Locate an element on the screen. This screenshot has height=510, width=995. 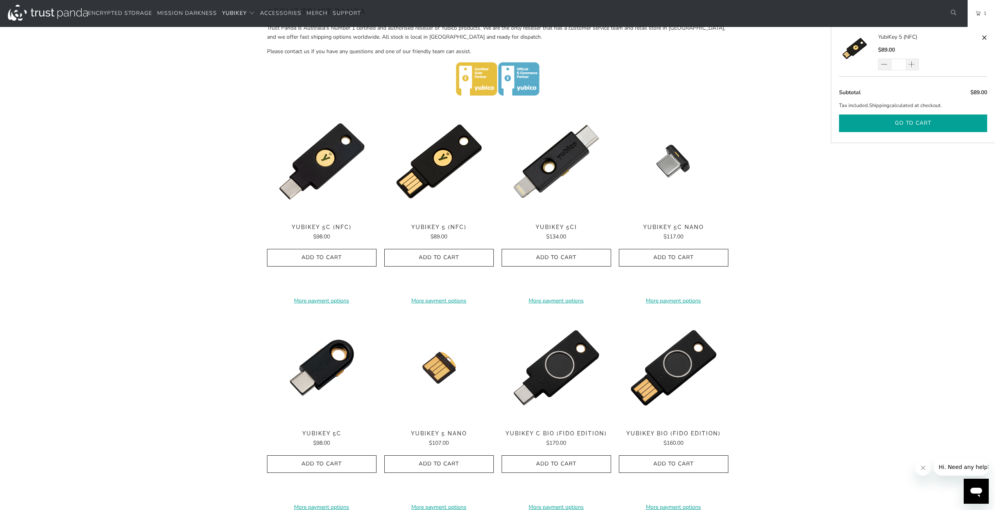
a: YubiKey C Bio (FIDO Edition) - Trust Panda YubiKey C Bio (FIDO Edition) - Trust Panda is located at coordinates (557, 368).